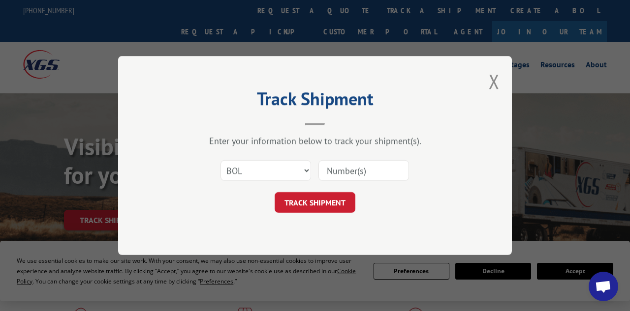  I want to click on h2: Track Shipment, so click(315, 101).